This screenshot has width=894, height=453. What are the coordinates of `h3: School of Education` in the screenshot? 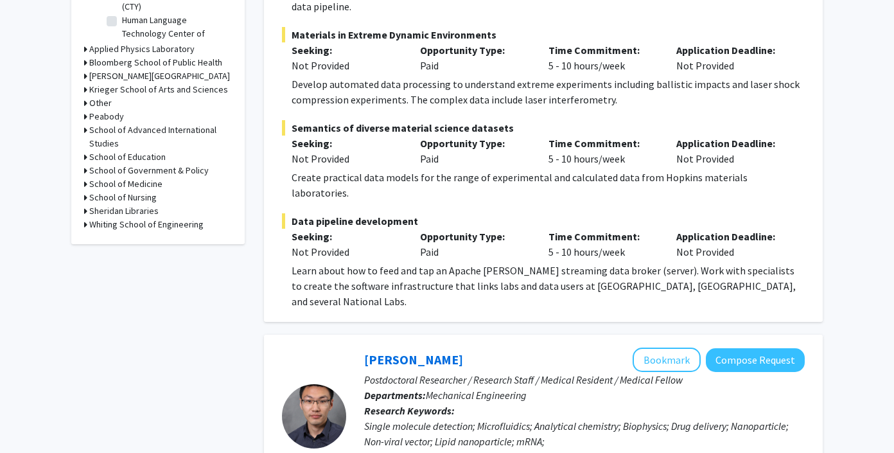 It's located at (127, 157).